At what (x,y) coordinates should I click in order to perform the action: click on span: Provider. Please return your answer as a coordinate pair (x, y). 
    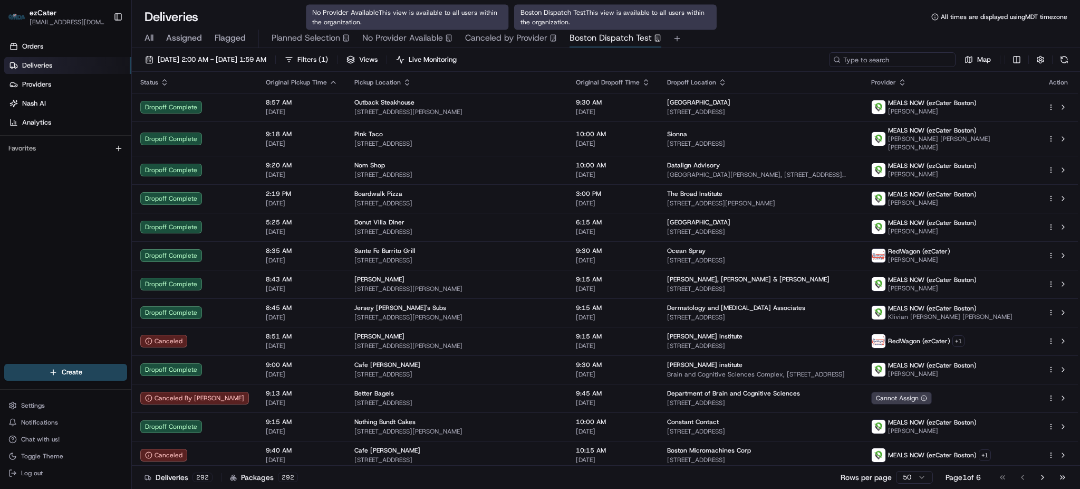
    Looking at the image, I should click on (884, 82).